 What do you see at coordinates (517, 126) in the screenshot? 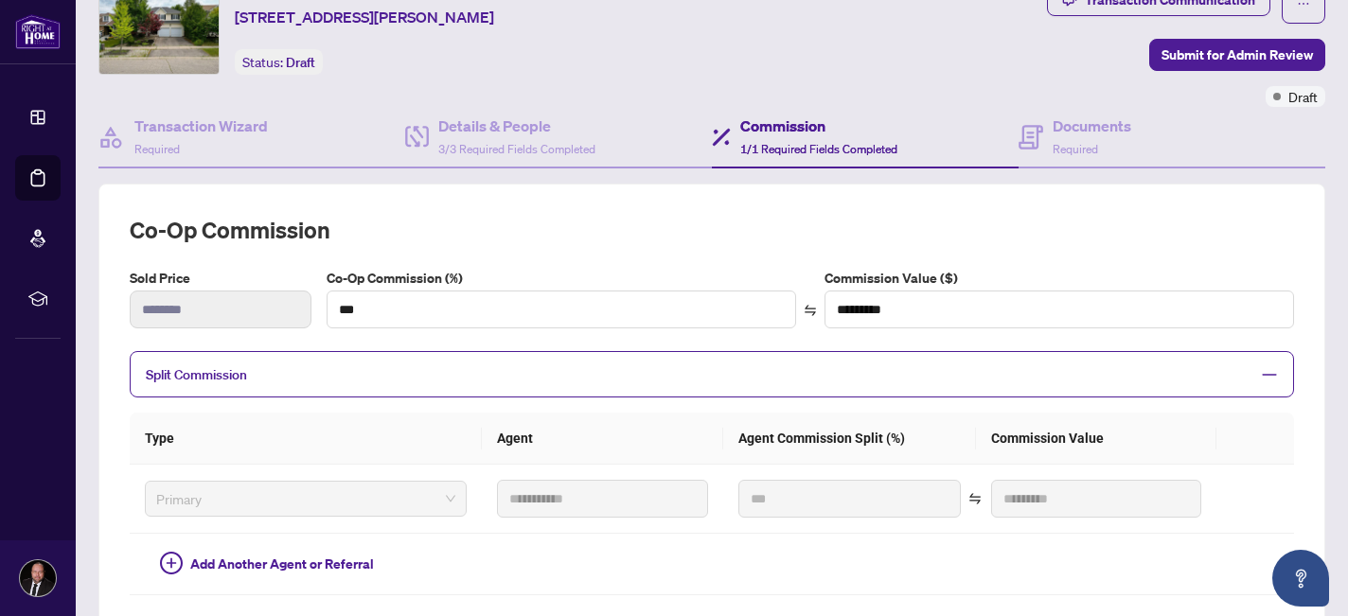
I see `h4: Details & People` at bounding box center [517, 126].